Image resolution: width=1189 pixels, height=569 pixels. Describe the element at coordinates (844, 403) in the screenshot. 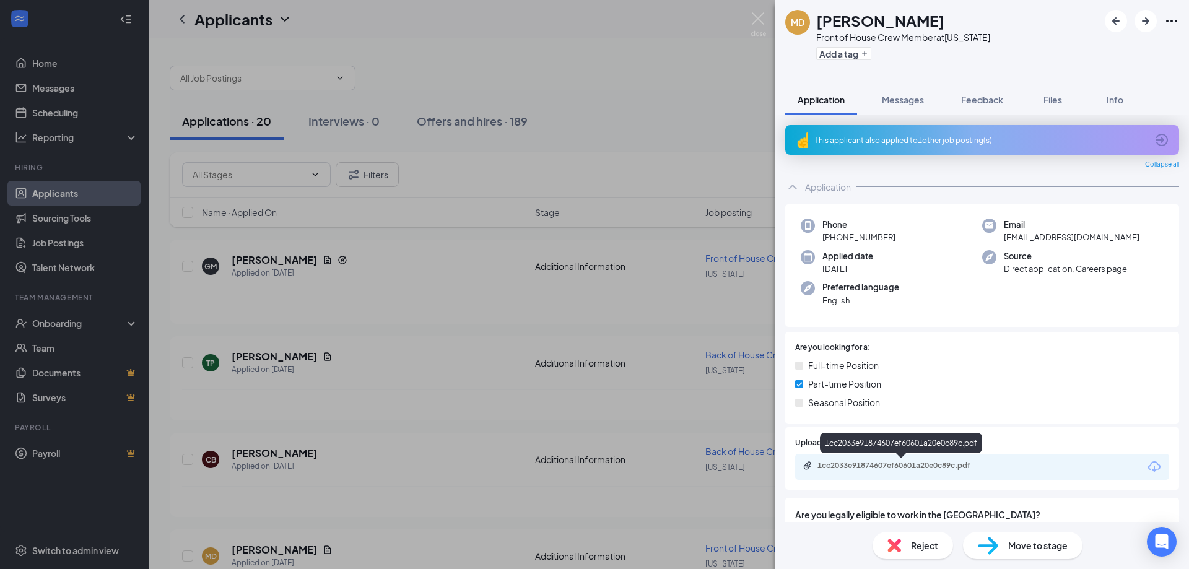

I see `span: Seasonal Position` at that location.